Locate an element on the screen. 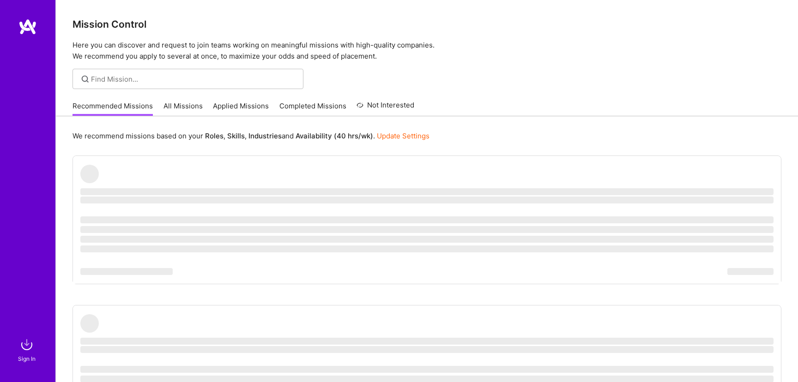 The height and width of the screenshot is (382, 798). input: Find Mission... is located at coordinates (193, 79).